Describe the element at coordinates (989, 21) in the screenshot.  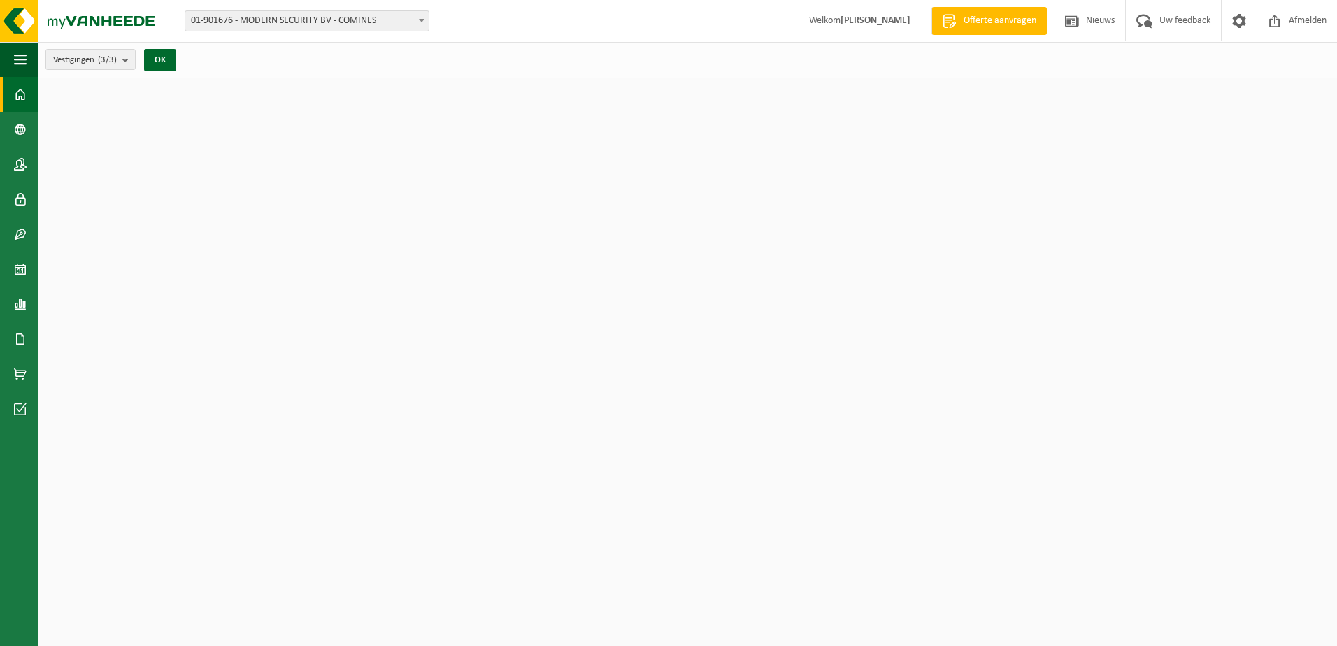
I see `a: Offerte aanvragen` at that location.